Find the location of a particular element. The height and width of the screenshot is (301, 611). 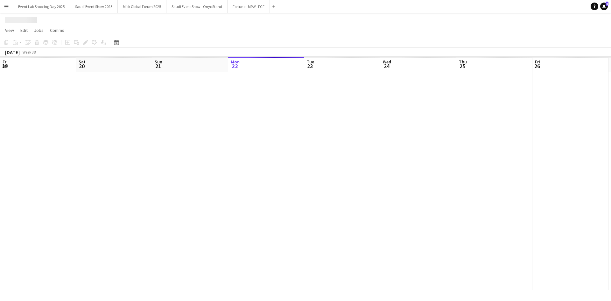

span: Sat is located at coordinates (82, 62).